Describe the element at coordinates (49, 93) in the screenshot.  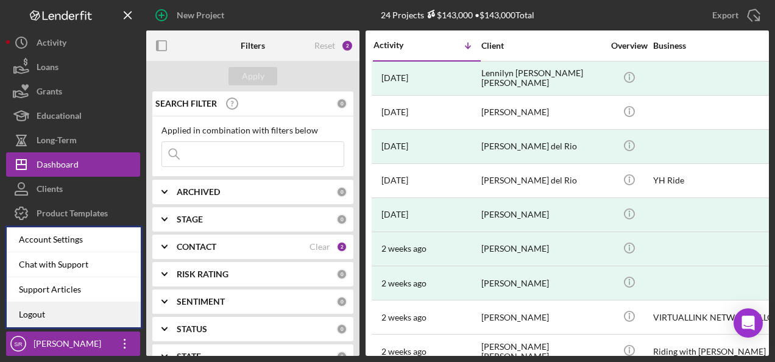
I see `div: Grants` at that location.